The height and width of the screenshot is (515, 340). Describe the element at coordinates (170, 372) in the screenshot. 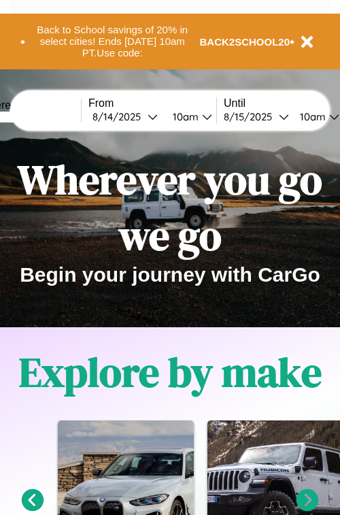

I see `h1: Explore by make` at that location.